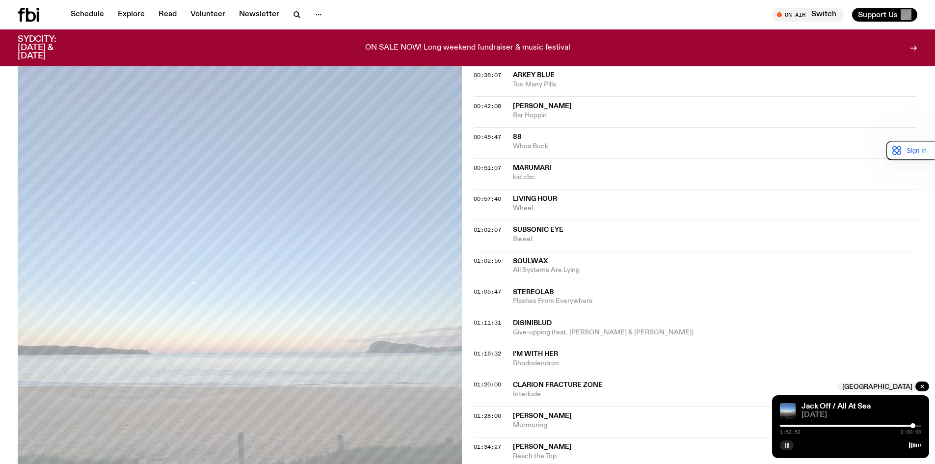 This screenshot has width=935, height=464. I want to click on span: 01:11:31, so click(487, 322).